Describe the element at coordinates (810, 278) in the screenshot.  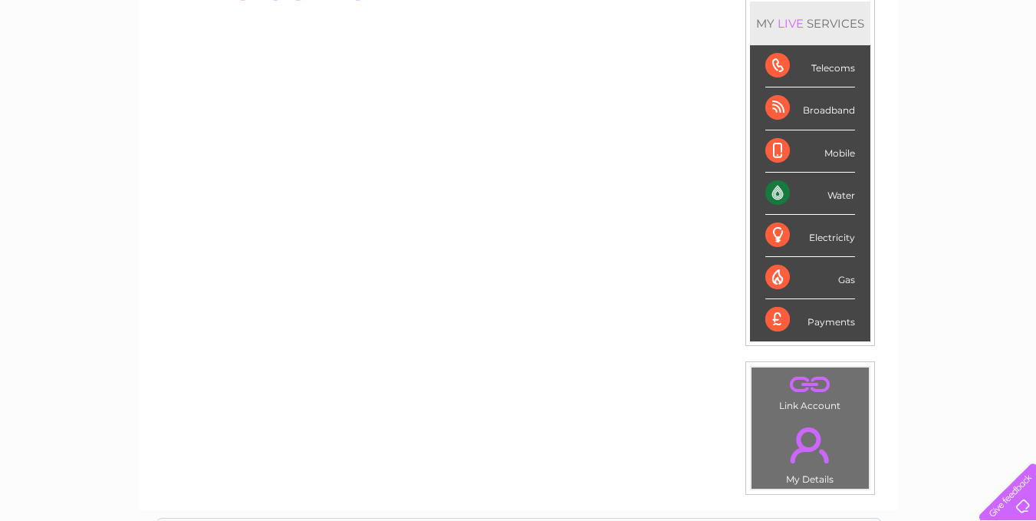
I see `div: Gas` at that location.